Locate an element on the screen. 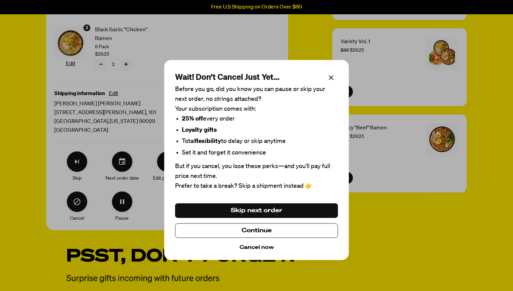  li: Set it and forget it convenience is located at coordinates (260, 152).